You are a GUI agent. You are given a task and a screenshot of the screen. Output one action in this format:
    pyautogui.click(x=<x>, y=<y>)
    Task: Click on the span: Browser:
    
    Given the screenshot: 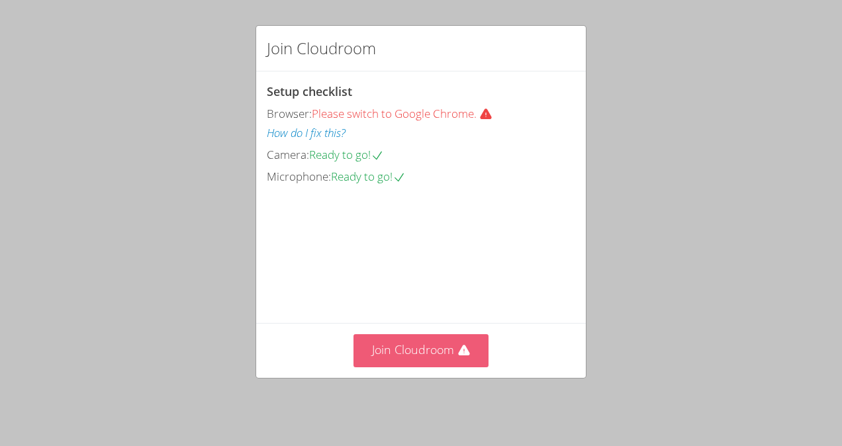 What is the action you would take?
    pyautogui.click(x=289, y=113)
    